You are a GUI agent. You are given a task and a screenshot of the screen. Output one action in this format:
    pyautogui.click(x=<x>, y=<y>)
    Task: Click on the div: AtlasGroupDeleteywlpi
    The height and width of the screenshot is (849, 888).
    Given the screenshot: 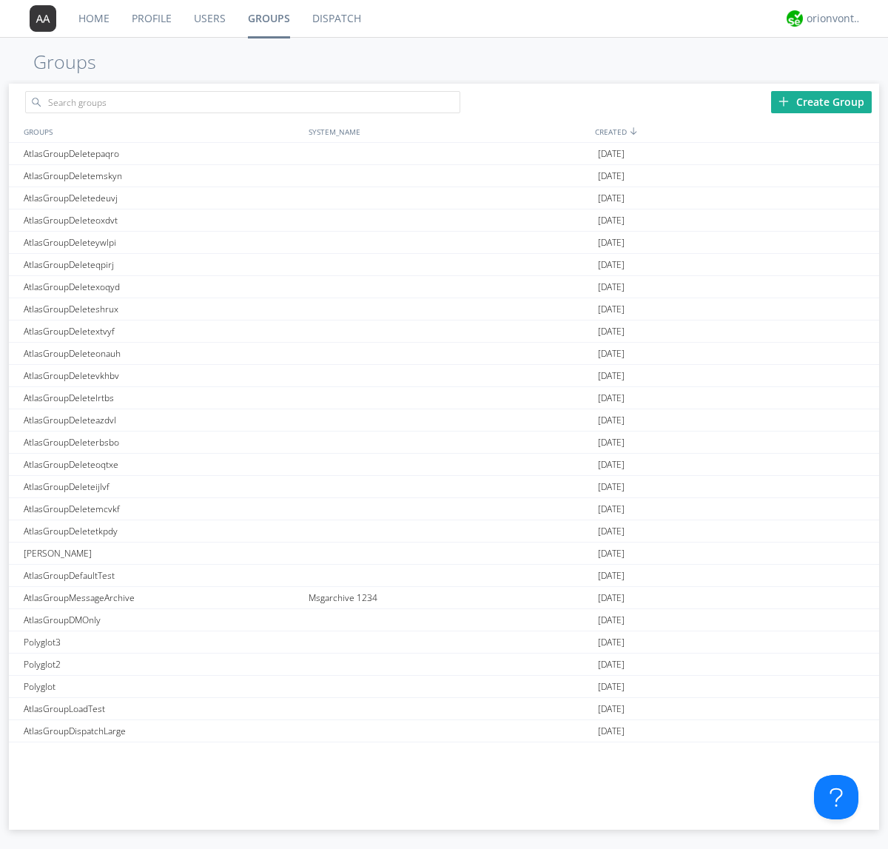 What is the action you would take?
    pyautogui.click(x=162, y=242)
    